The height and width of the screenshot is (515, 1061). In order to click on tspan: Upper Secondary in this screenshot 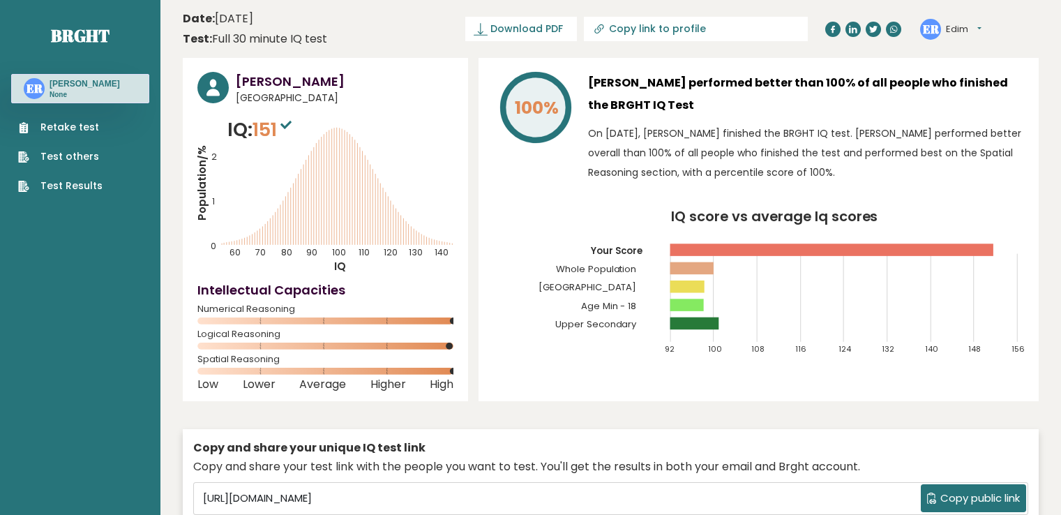, I will do `click(596, 324)`.